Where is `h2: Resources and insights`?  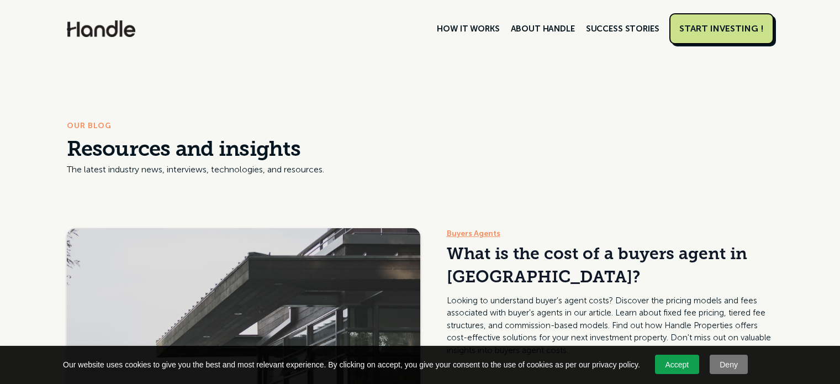
h2: Resources and insights is located at coordinates (279, 151).